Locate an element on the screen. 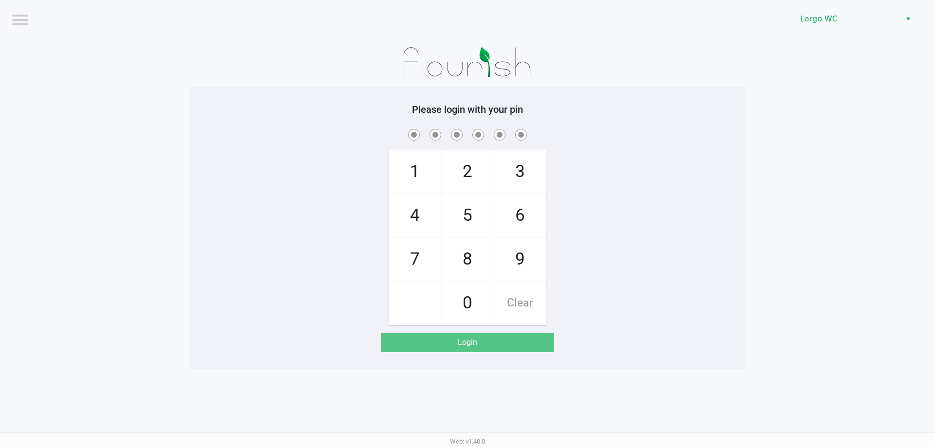  span: 4 is located at coordinates (415, 216).